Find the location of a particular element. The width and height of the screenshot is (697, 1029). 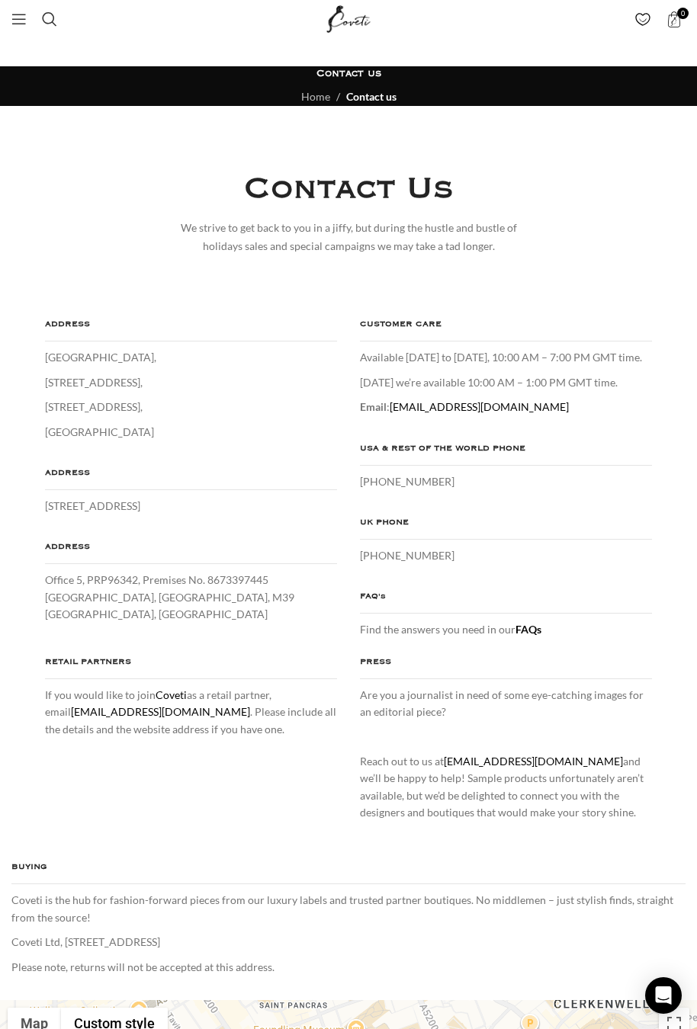

h4: BUYING is located at coordinates (348, 871).